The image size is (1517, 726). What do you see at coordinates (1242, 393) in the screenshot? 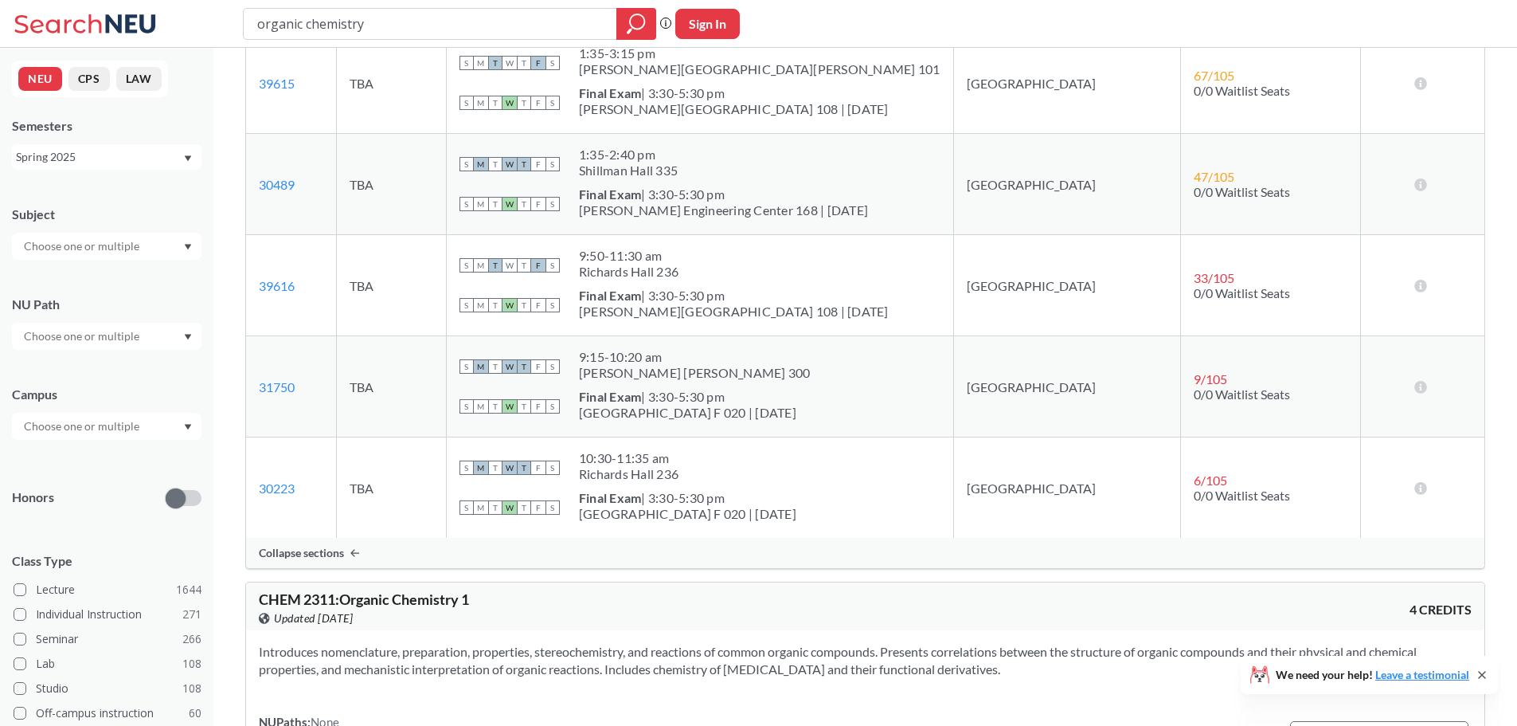
I see `span: 0/0 Waitlist Seats` at bounding box center [1242, 393].